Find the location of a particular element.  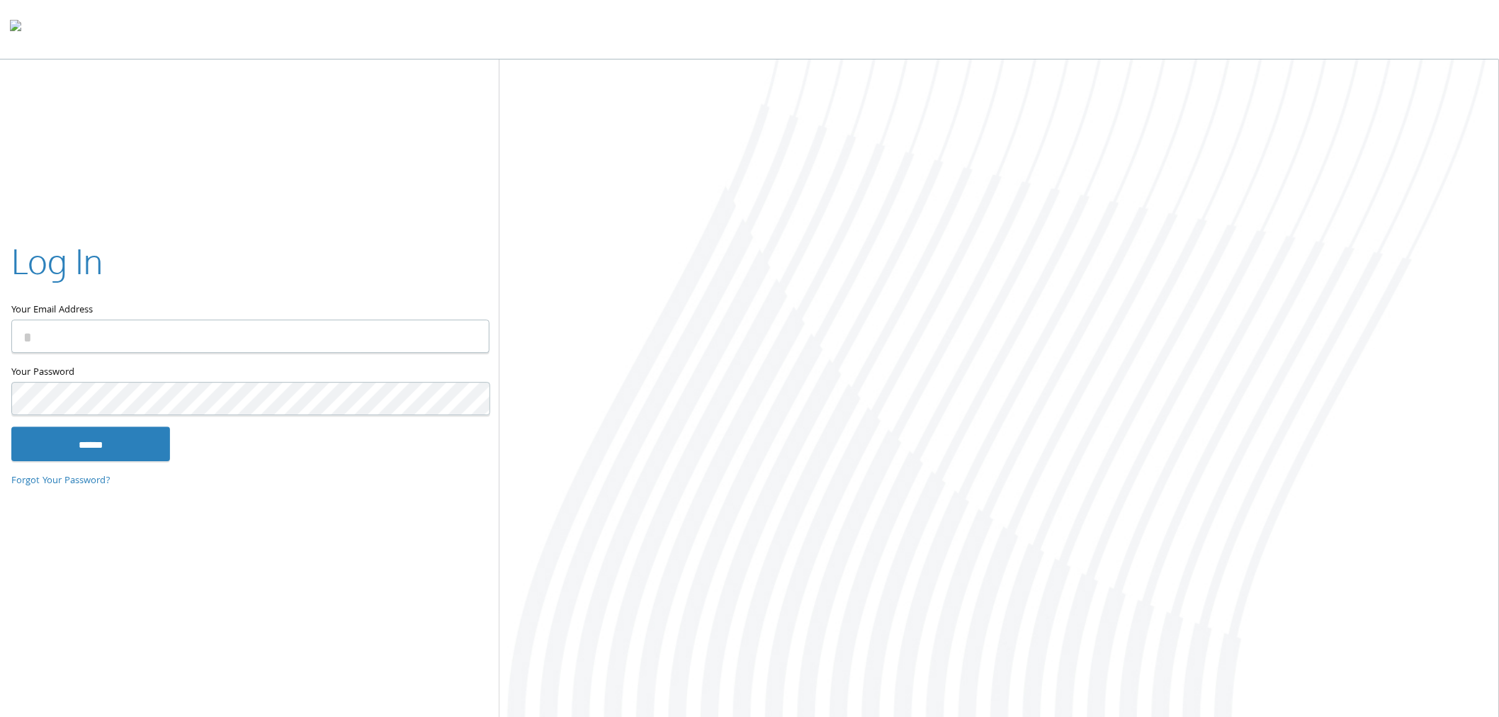

label: Your Password is located at coordinates (249, 373).